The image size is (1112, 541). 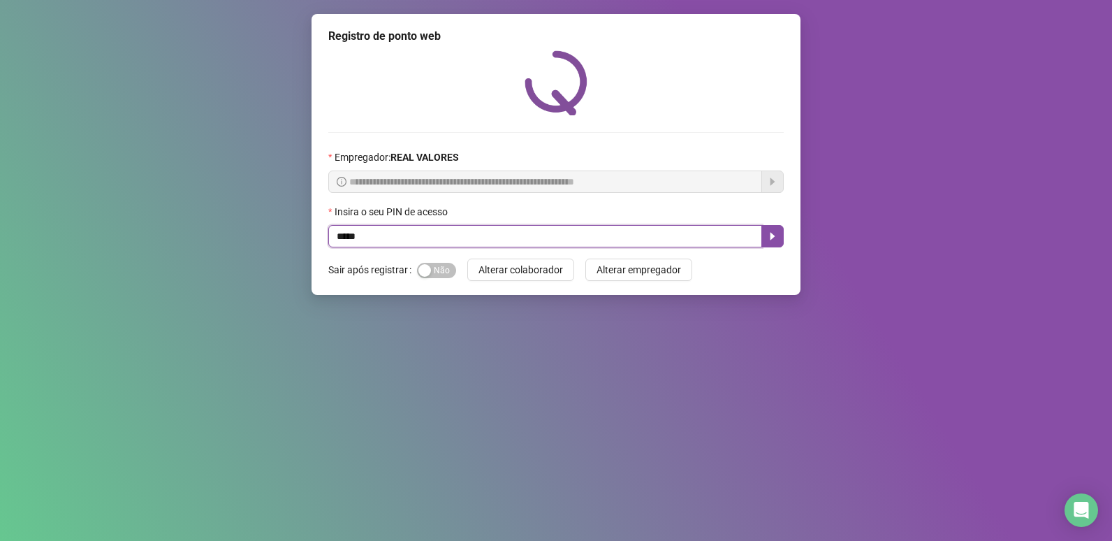 What do you see at coordinates (392, 212) in the screenshot?
I see `label: Insira o seu PIN de acesso` at bounding box center [392, 212].